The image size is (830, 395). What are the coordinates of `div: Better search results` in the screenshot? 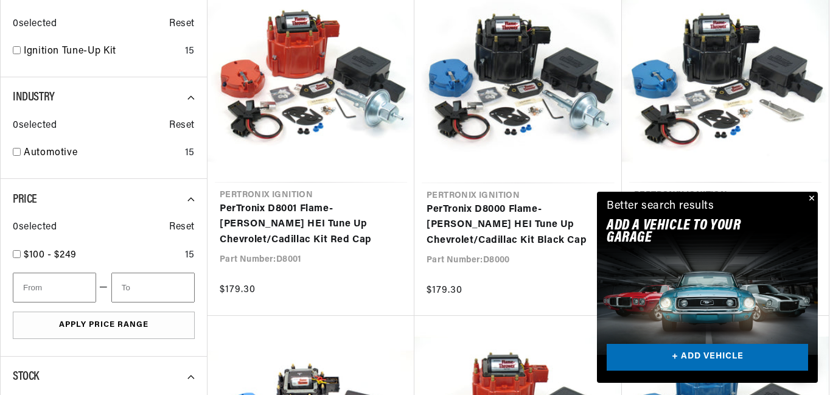 It's located at (660, 206).